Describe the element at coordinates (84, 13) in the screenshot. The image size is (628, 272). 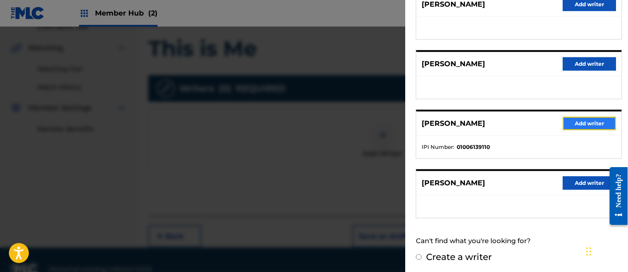
I see `img: Top Rightsholders` at that location.